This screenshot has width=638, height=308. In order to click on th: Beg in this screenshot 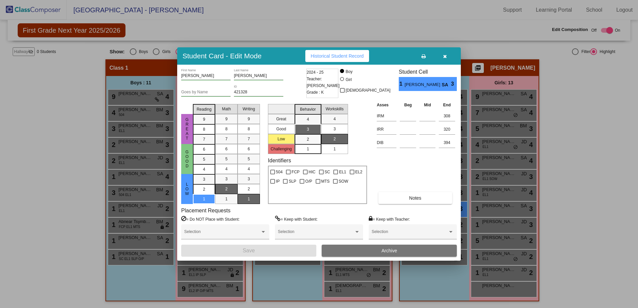, I will do `click(408, 105)`.